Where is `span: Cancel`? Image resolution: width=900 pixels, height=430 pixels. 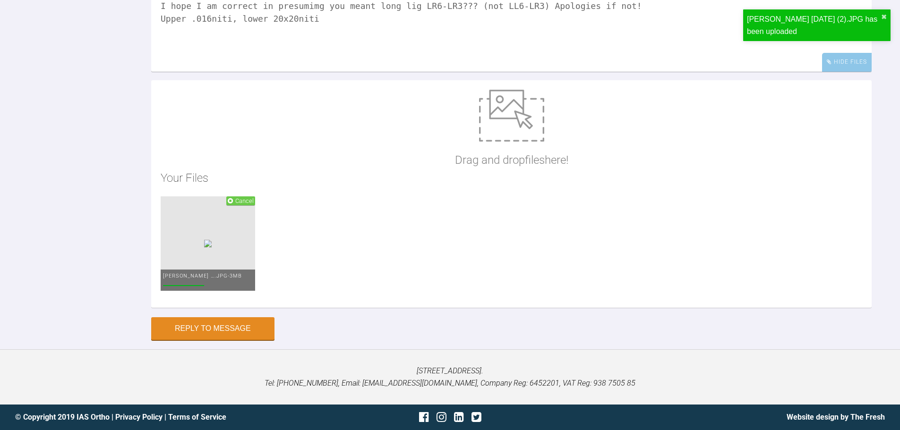
span: Cancel is located at coordinates (244, 201).